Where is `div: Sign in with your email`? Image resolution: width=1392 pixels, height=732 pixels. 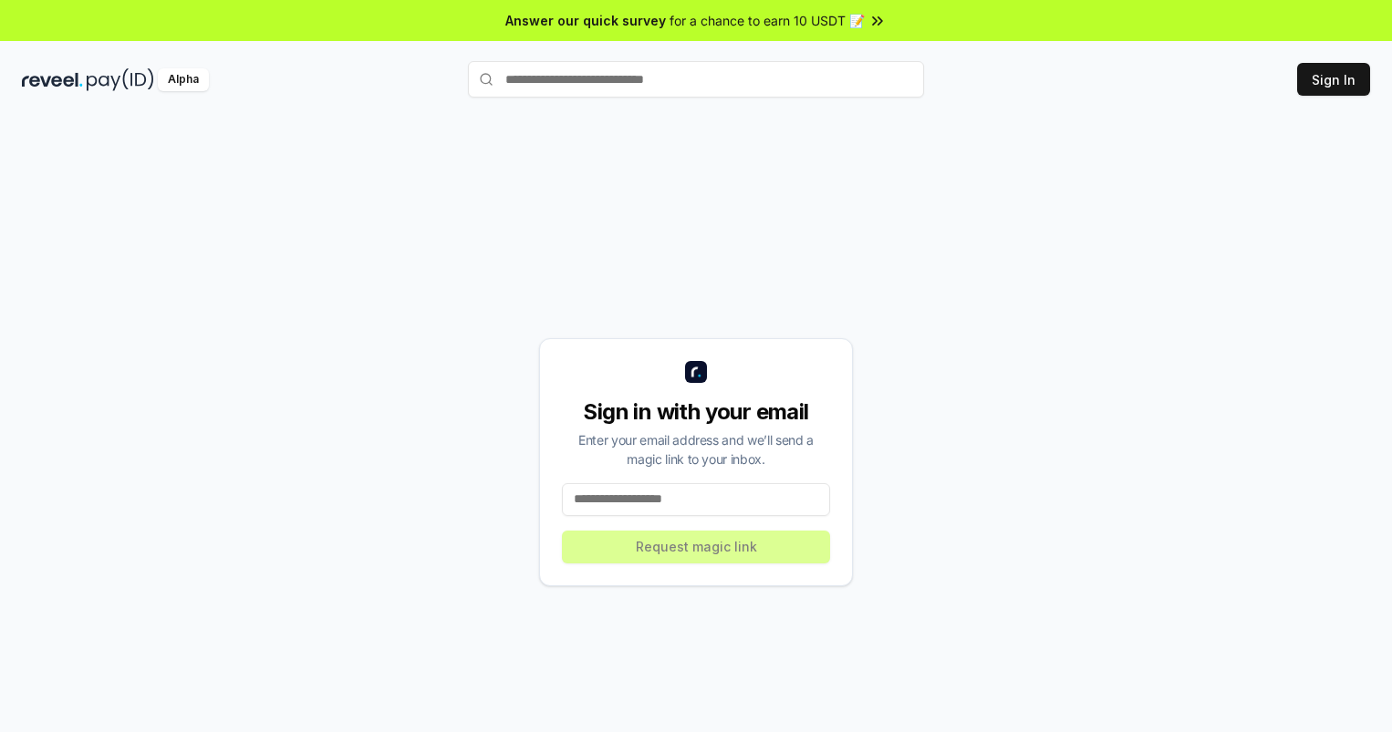
div: Sign in with your email is located at coordinates (696, 412).